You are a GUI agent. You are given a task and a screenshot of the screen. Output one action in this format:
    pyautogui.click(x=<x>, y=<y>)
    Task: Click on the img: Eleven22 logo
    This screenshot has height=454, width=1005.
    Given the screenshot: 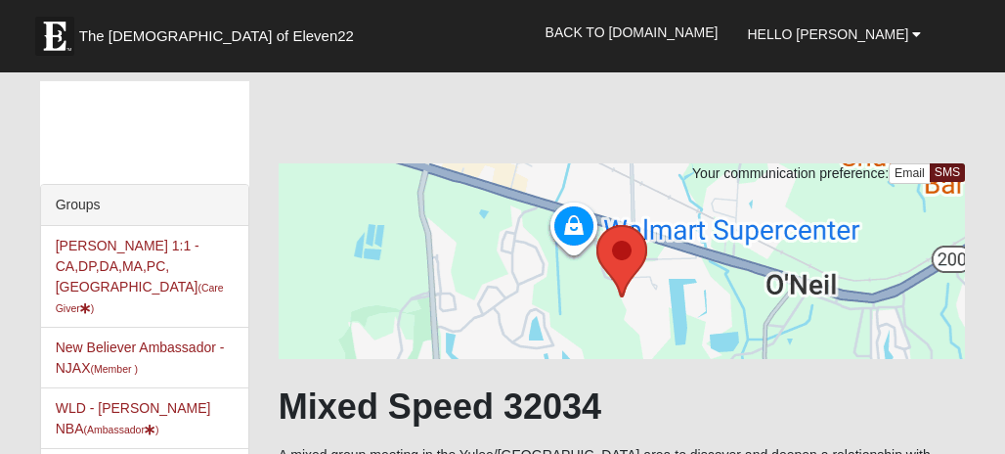 What is the action you would take?
    pyautogui.click(x=55, y=36)
    